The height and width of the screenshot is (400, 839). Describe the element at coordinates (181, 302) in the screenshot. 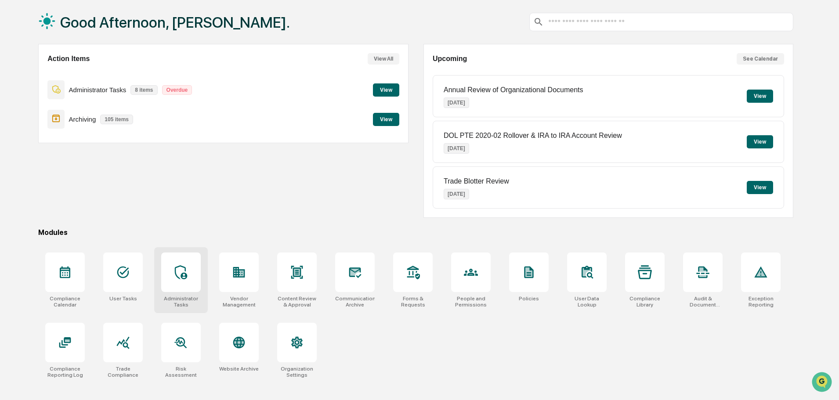

I see `div: Administrator Tasks` at that location.